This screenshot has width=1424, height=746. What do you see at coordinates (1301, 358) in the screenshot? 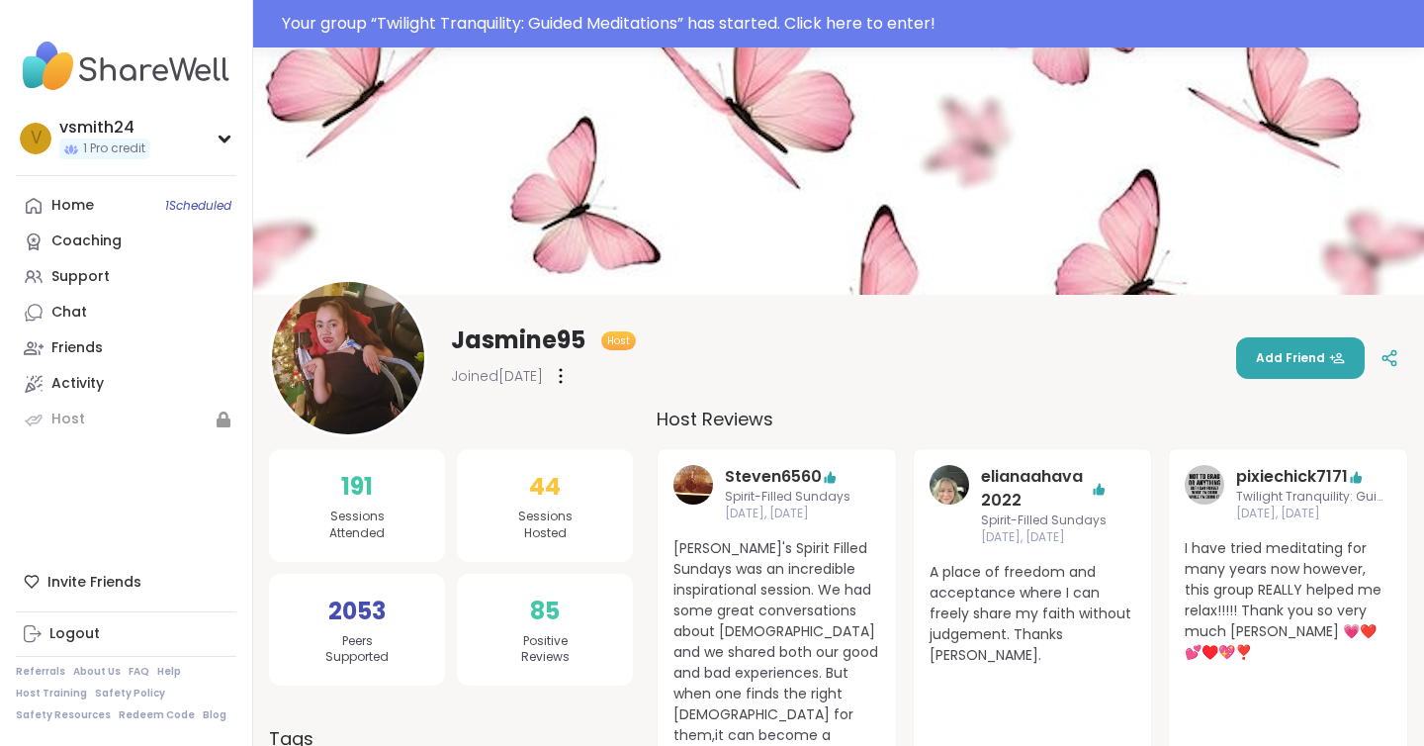
I see `span: Add Friend` at bounding box center [1301, 358].